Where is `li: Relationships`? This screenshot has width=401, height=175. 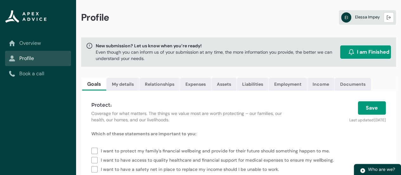
li: Relationships is located at coordinates (160, 84).